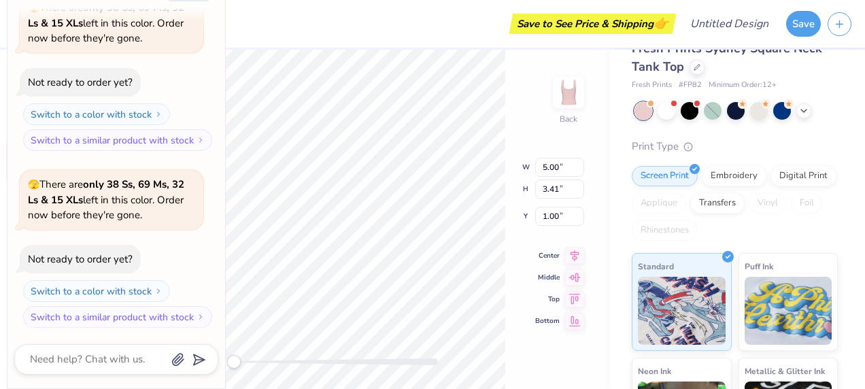 This screenshot has height=389, width=865. I want to click on input: Untitled Design, so click(729, 24).